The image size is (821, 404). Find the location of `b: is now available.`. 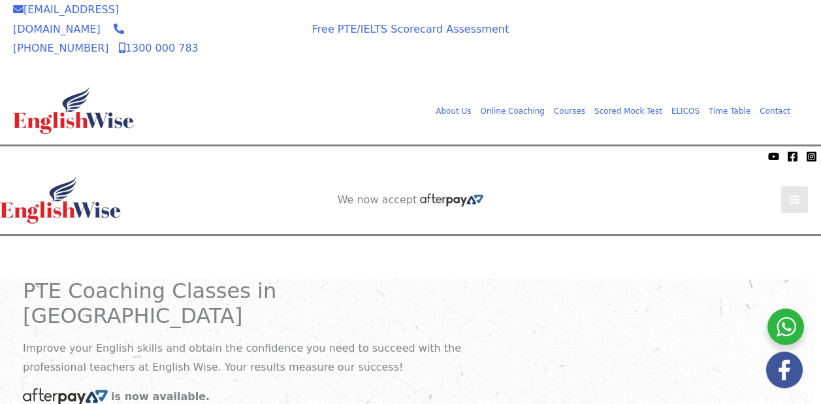

b: is now available. is located at coordinates (160, 396).